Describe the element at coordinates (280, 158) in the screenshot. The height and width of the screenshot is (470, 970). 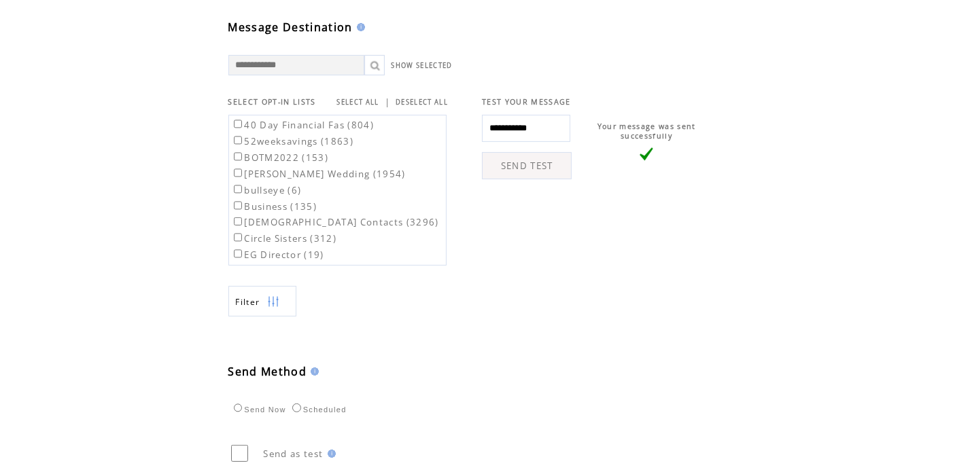
I see `label: BOTM2022 (153)` at that location.